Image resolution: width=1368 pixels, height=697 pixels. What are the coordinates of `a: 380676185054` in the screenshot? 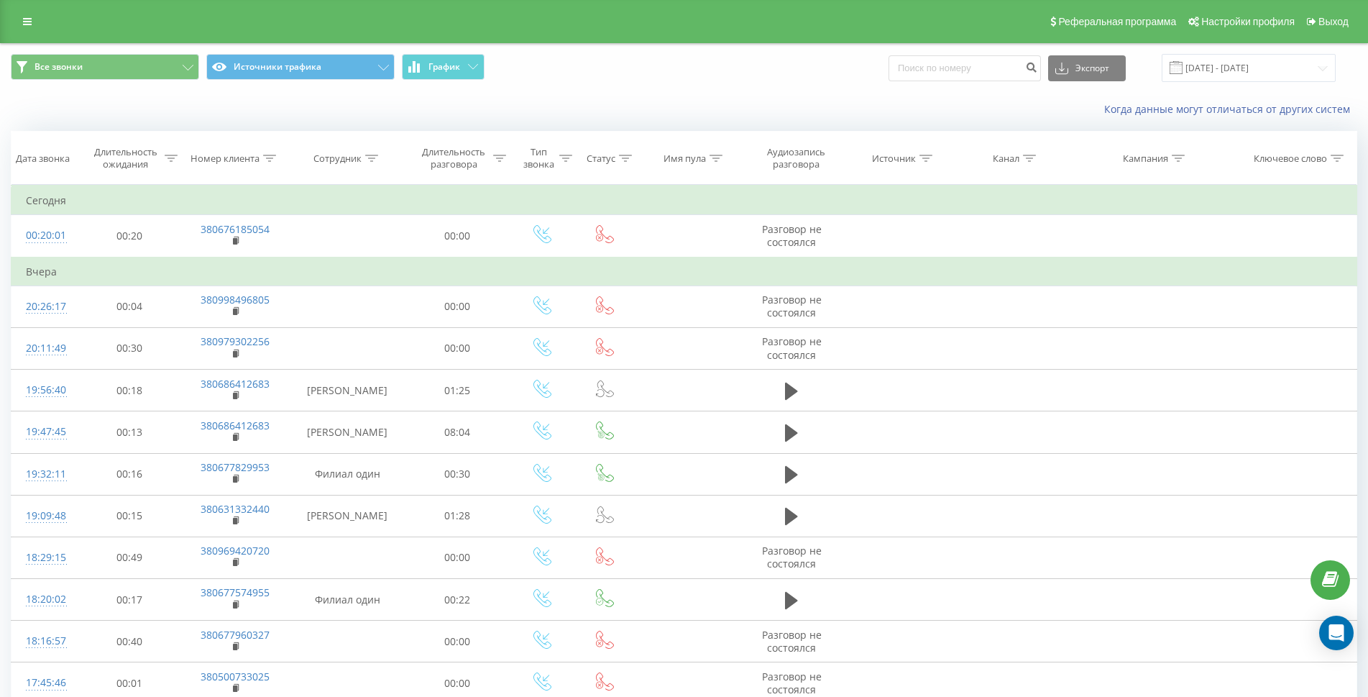 It's located at (235, 229).